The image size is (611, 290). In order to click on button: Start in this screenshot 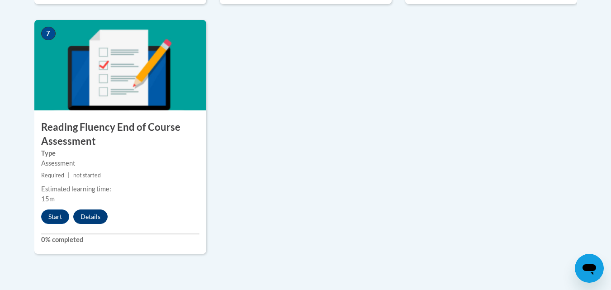, I will do `click(55, 217)`.